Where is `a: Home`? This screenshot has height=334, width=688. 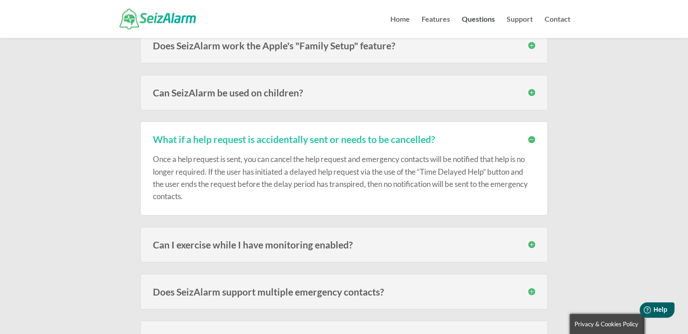 a: Home is located at coordinates (400, 27).